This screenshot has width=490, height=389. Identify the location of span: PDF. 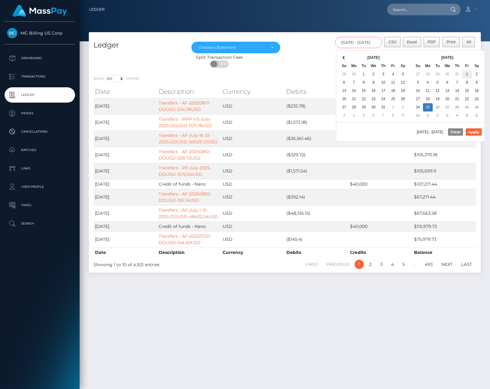
(431, 42).